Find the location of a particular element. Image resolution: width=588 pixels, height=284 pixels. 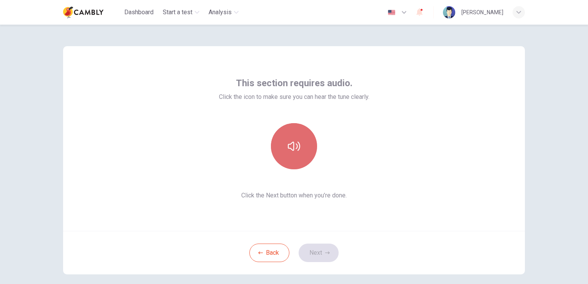

a: Cambly logo is located at coordinates (92, 12).